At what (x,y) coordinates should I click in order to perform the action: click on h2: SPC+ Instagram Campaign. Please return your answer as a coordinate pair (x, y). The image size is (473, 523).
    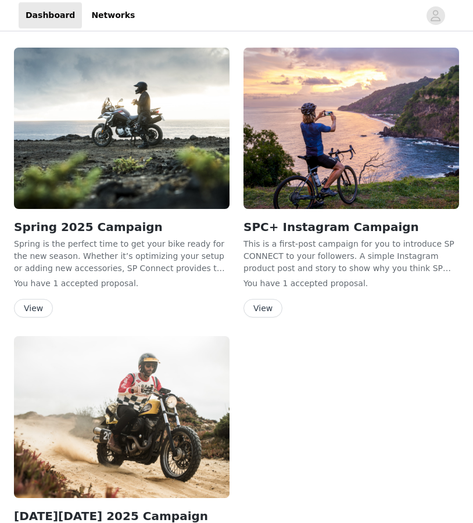
    Looking at the image, I should click on (351, 227).